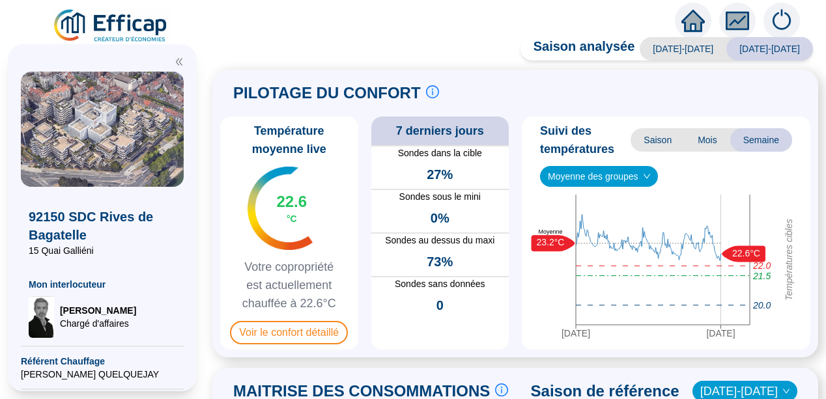 The width and height of the screenshot is (826, 399). I want to click on img: indicateur températures, so click(280, 208).